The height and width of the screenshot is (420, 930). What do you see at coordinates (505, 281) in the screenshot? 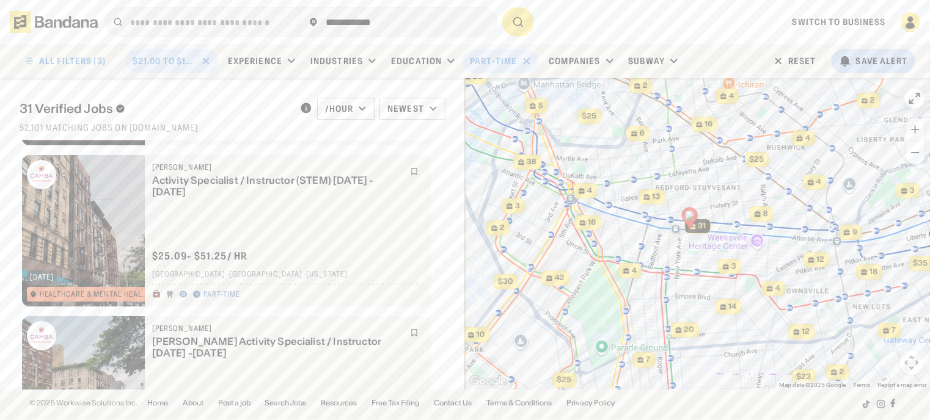
I see `span: $30` at bounding box center [505, 281].